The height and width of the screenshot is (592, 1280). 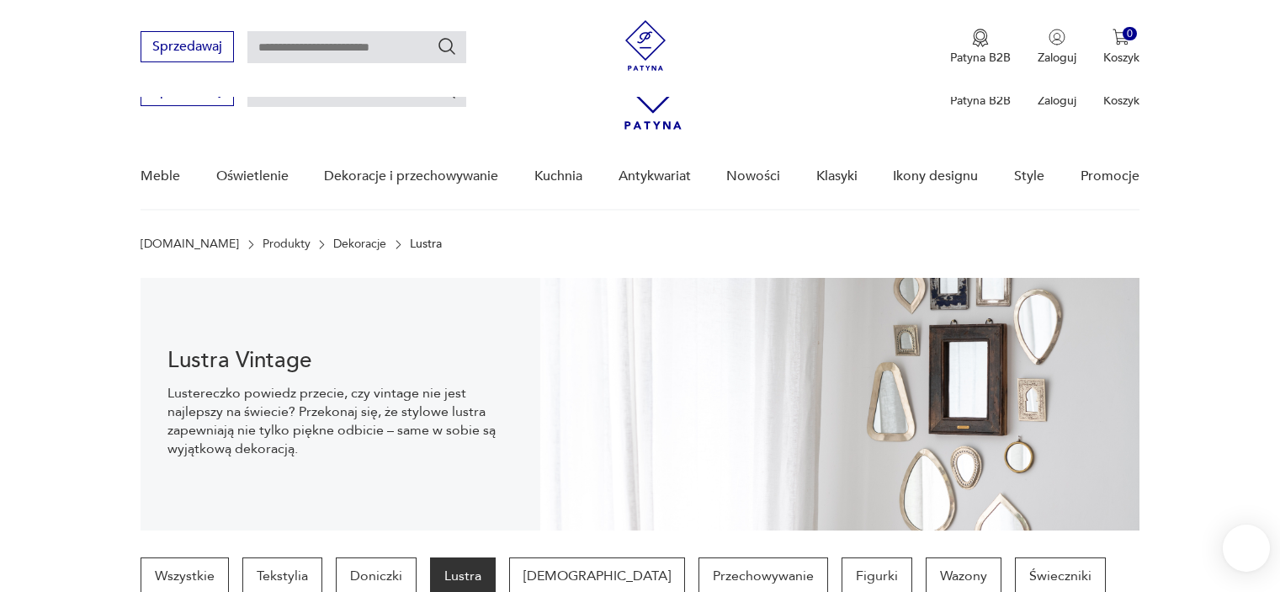 I want to click on a: Kuchnia, so click(x=558, y=176).